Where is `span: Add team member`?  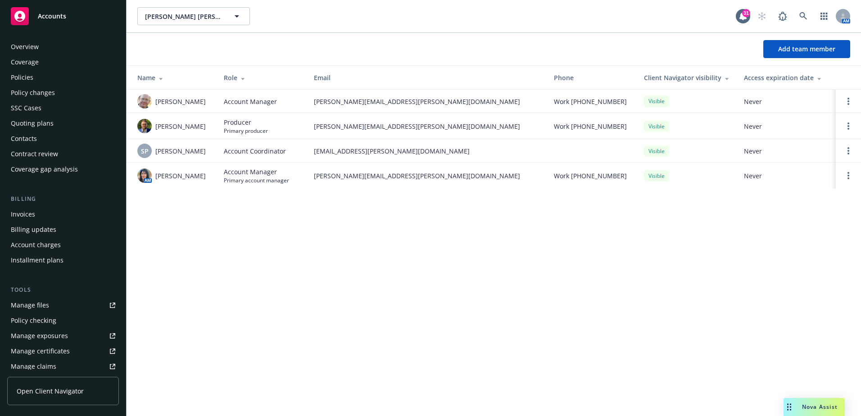 span: Add team member is located at coordinates (807, 49).